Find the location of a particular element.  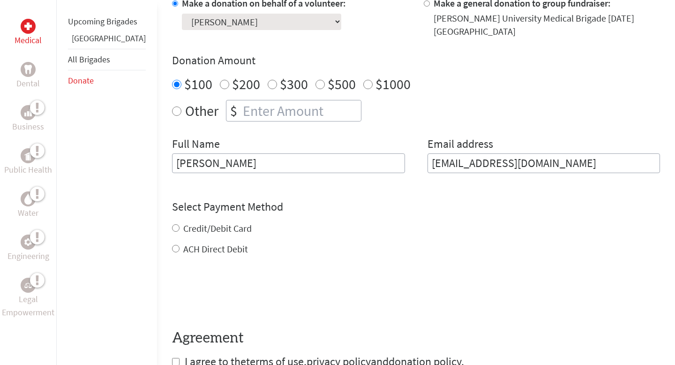

p: Dental is located at coordinates (28, 83).